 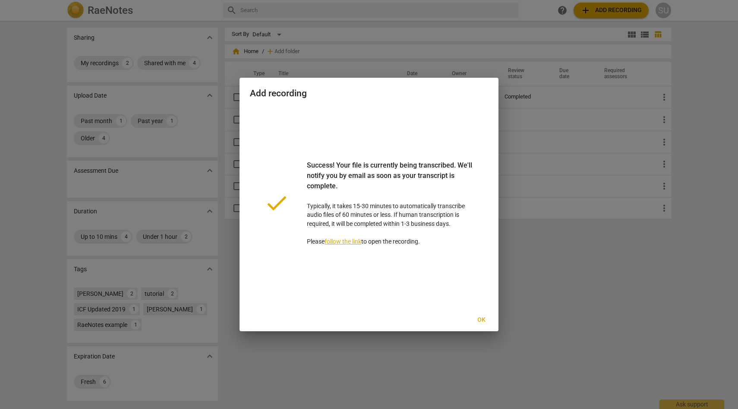 I want to click on a: follow the link, so click(x=343, y=241).